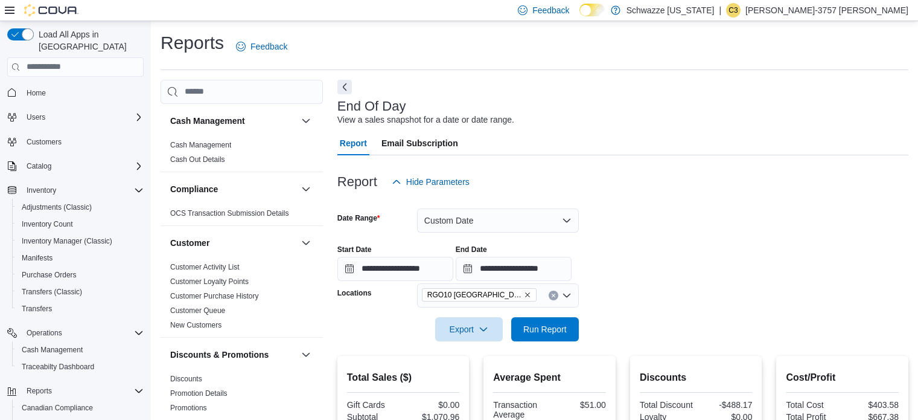  Describe the element at coordinates (354, 293) in the screenshot. I see `label: Locations` at that location.